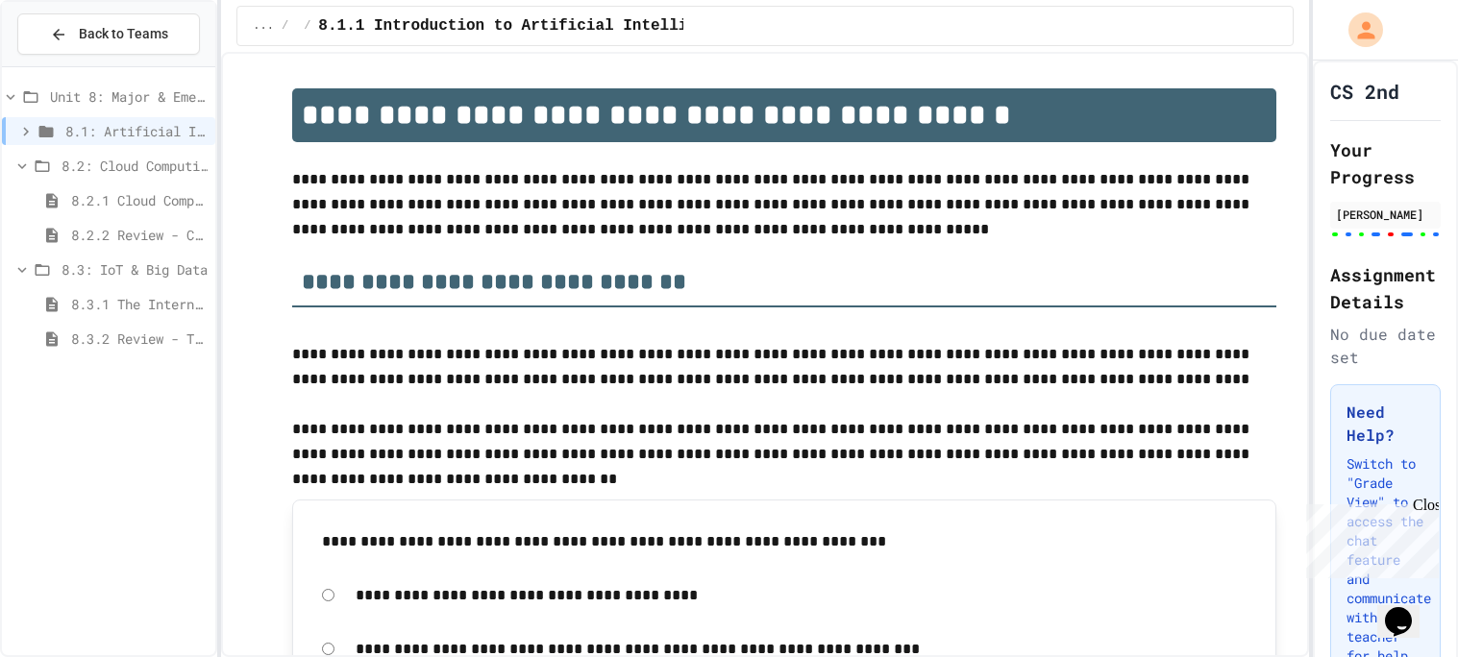 This screenshot has height=657, width=1458. Describe the element at coordinates (139, 234) in the screenshot. I see `span: 8.2.2 Review - Cloud Computing` at that location.